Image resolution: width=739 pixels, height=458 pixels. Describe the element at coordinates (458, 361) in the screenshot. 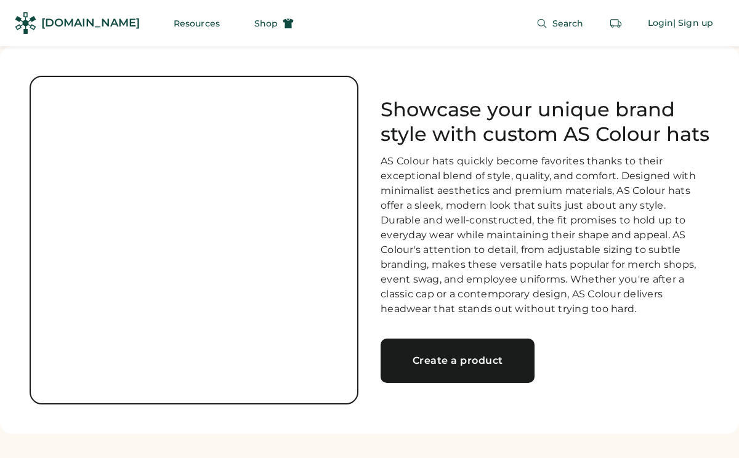

I see `div: Create a product` at that location.